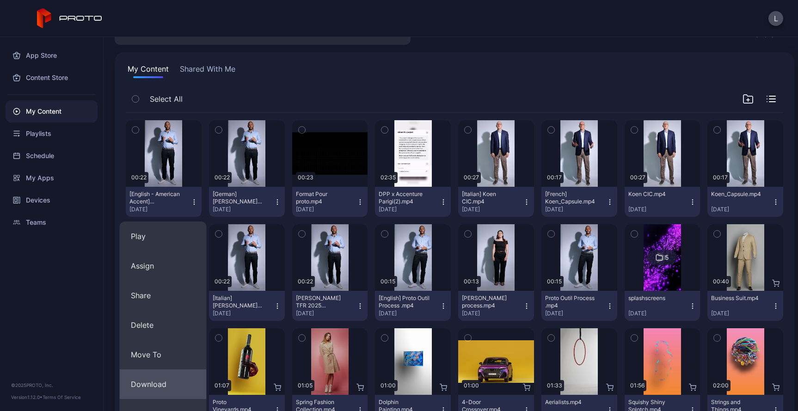 The width and height of the screenshot is (798, 411). What do you see at coordinates (163, 266) in the screenshot?
I see `button: Assign` at bounding box center [163, 266].